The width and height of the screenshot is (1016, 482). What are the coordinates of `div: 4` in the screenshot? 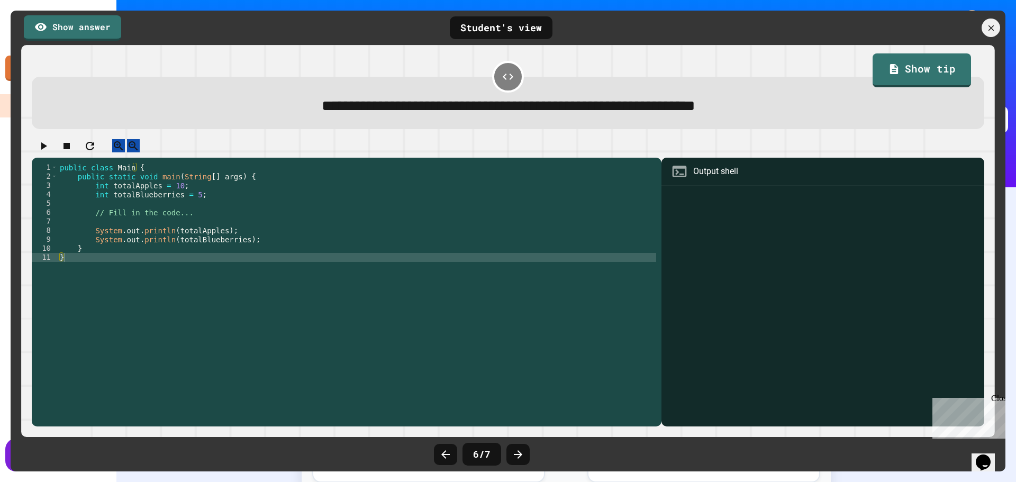 It's located at (44, 194).